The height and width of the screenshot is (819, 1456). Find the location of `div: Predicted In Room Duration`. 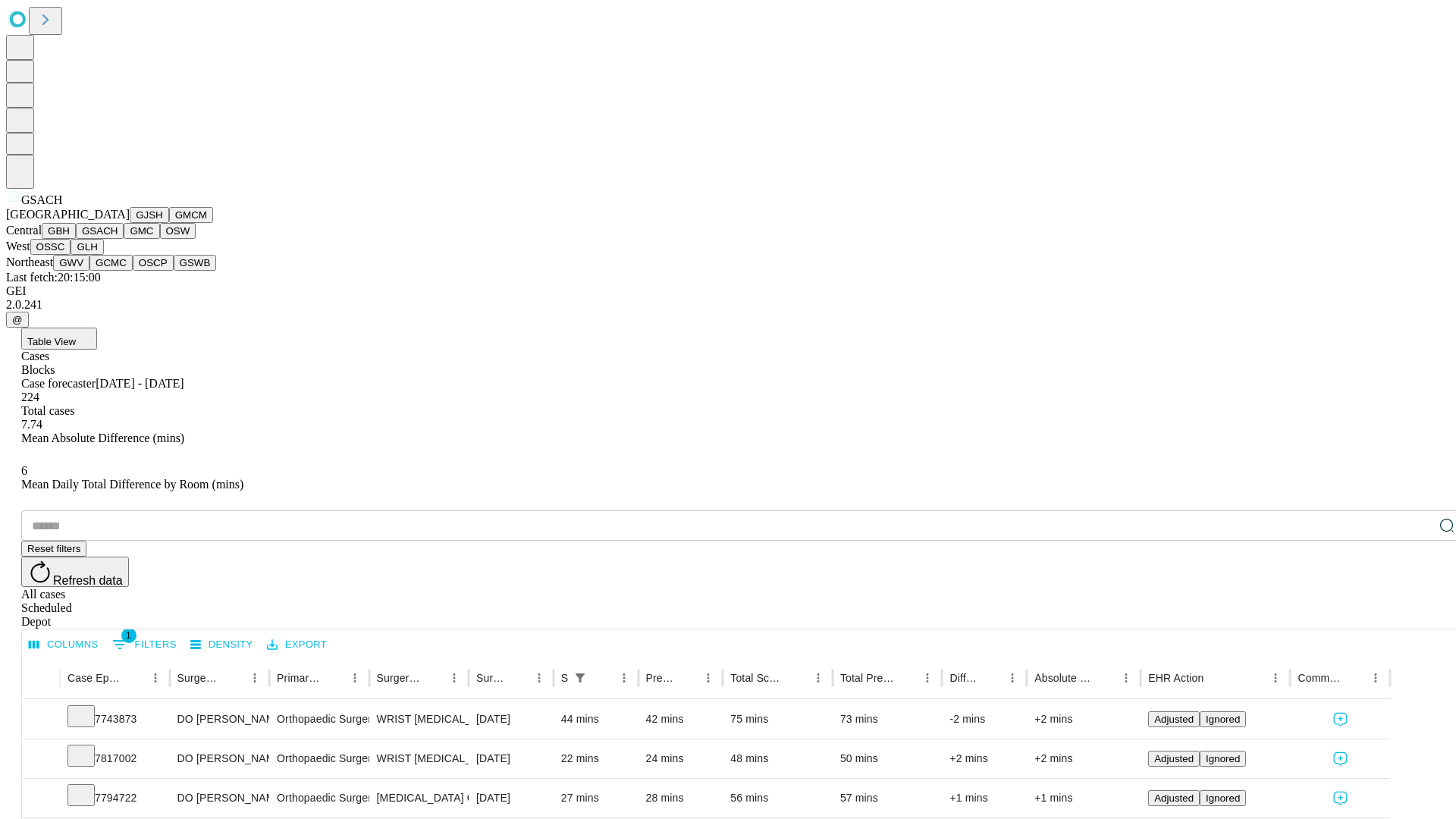

div: Predicted In Room Duration is located at coordinates (660, 678).